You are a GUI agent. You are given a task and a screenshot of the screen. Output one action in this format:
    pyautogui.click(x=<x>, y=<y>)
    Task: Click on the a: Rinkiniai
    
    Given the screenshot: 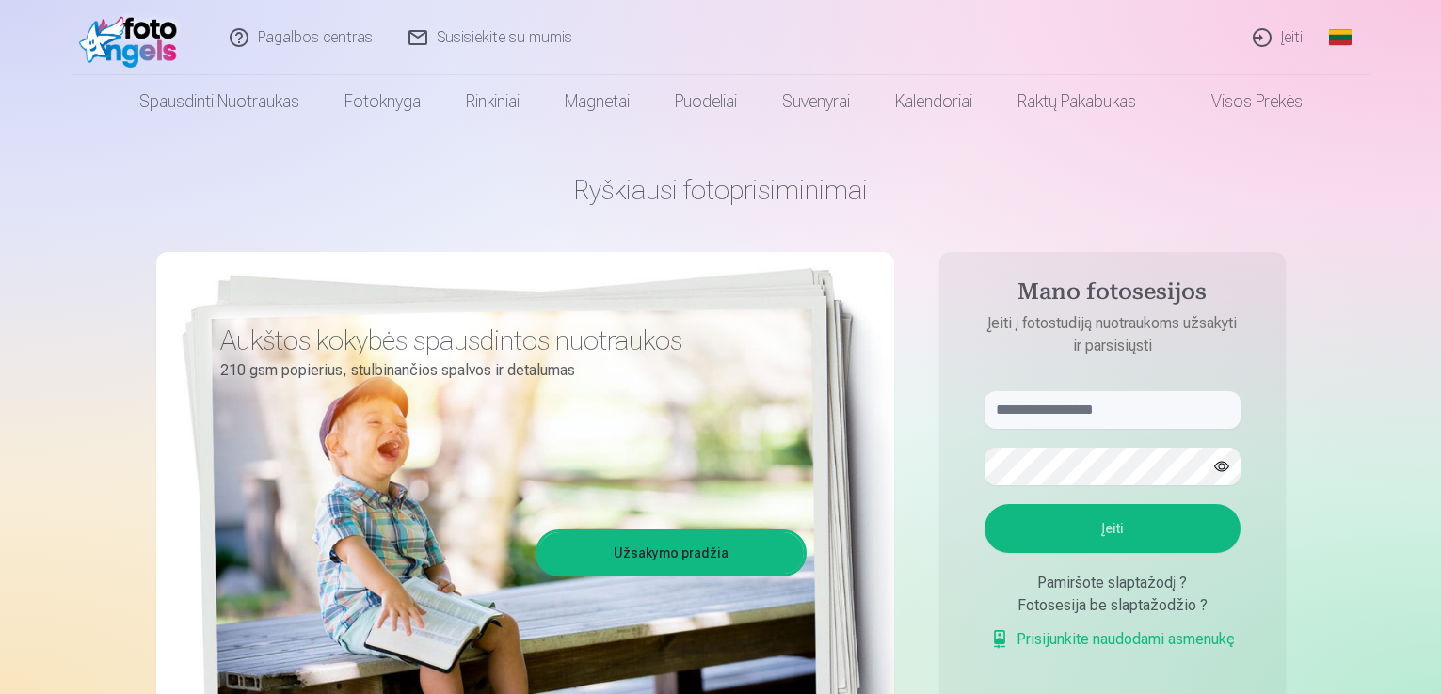 What is the action you would take?
    pyautogui.click(x=492, y=102)
    